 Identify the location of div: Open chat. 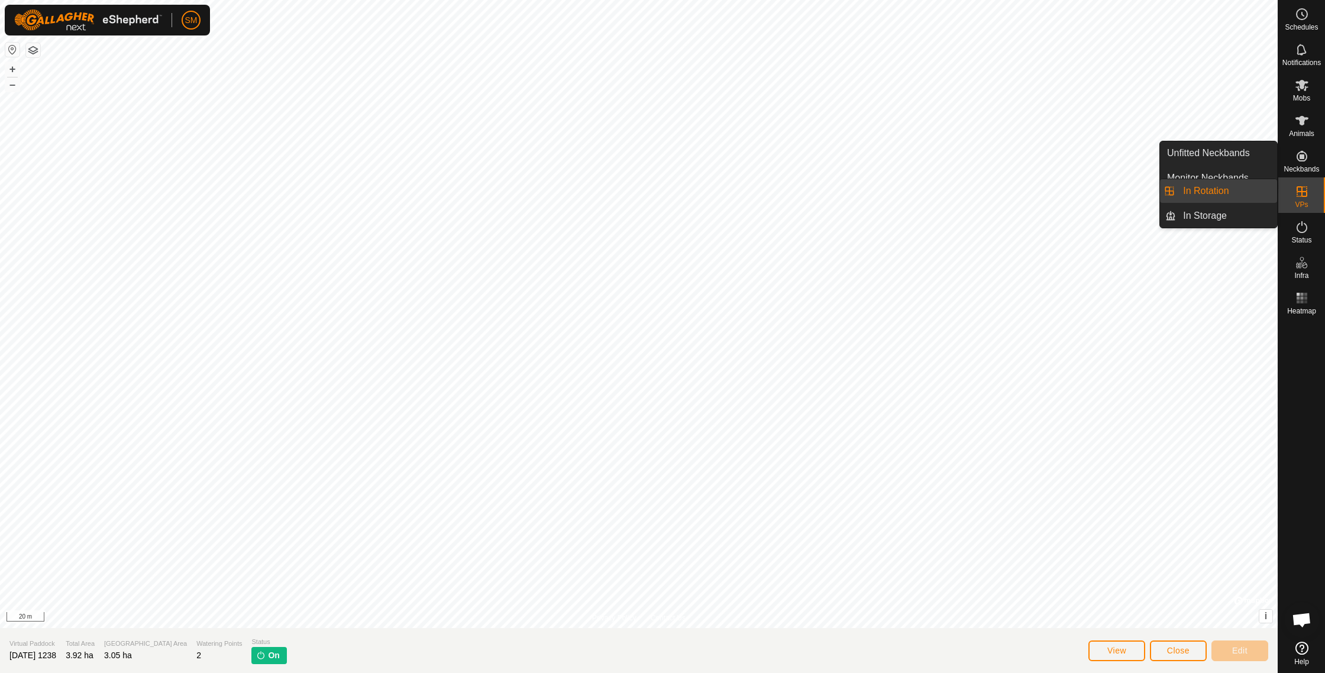
(1302, 620).